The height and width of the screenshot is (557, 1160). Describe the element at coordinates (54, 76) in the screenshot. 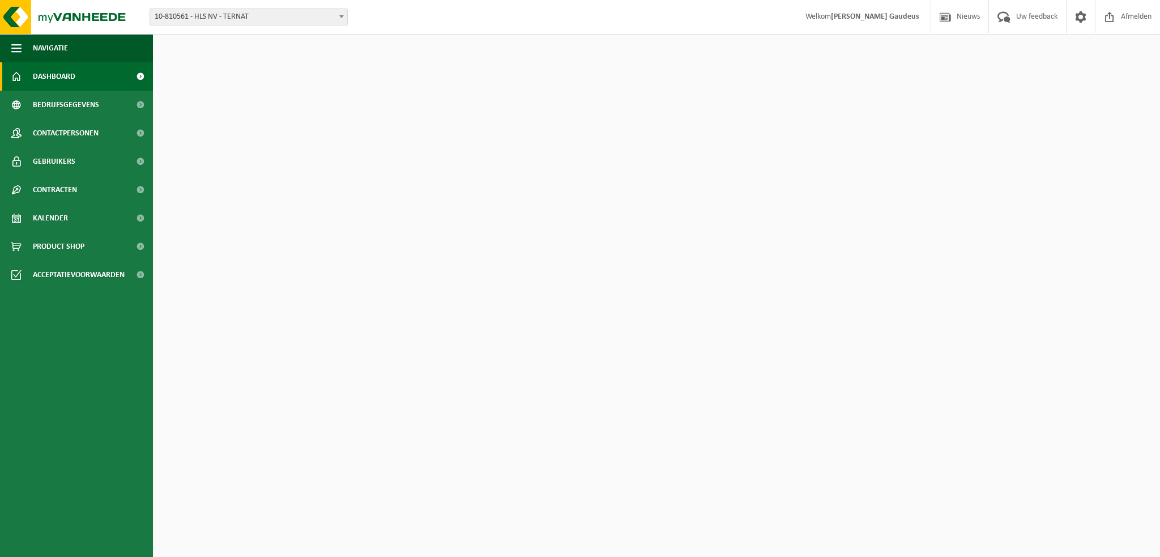

I see `span: Dashboard` at that location.